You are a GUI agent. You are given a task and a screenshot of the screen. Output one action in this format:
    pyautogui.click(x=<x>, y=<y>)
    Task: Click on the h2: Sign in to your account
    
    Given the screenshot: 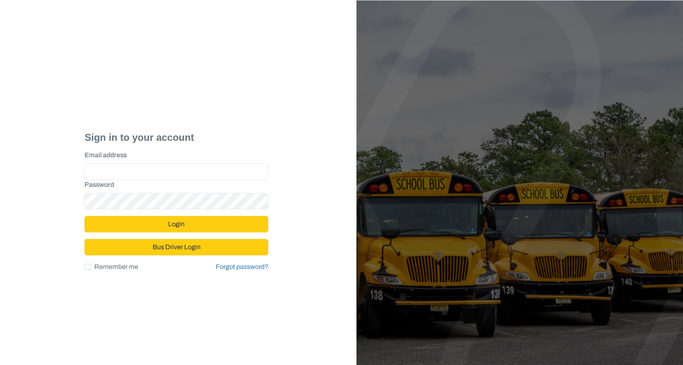 What is the action you would take?
    pyautogui.click(x=176, y=137)
    